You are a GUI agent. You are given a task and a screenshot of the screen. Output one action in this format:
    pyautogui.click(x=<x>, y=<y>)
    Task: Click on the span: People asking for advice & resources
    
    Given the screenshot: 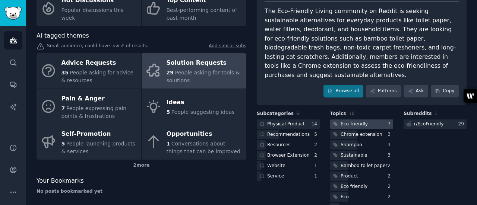 What is the action you would take?
    pyautogui.click(x=98, y=76)
    